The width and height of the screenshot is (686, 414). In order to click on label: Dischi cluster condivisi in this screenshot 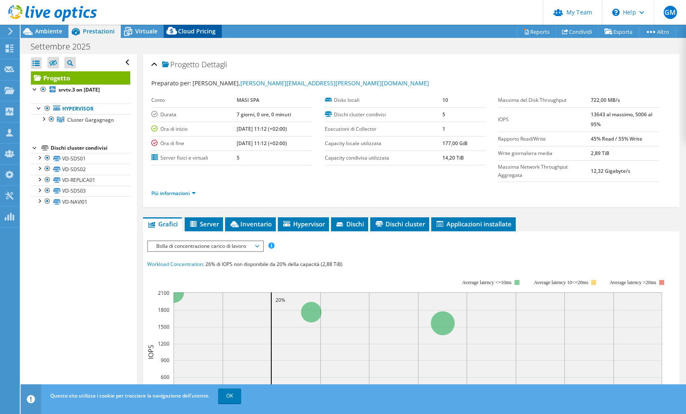, I will do `click(384, 115)`.